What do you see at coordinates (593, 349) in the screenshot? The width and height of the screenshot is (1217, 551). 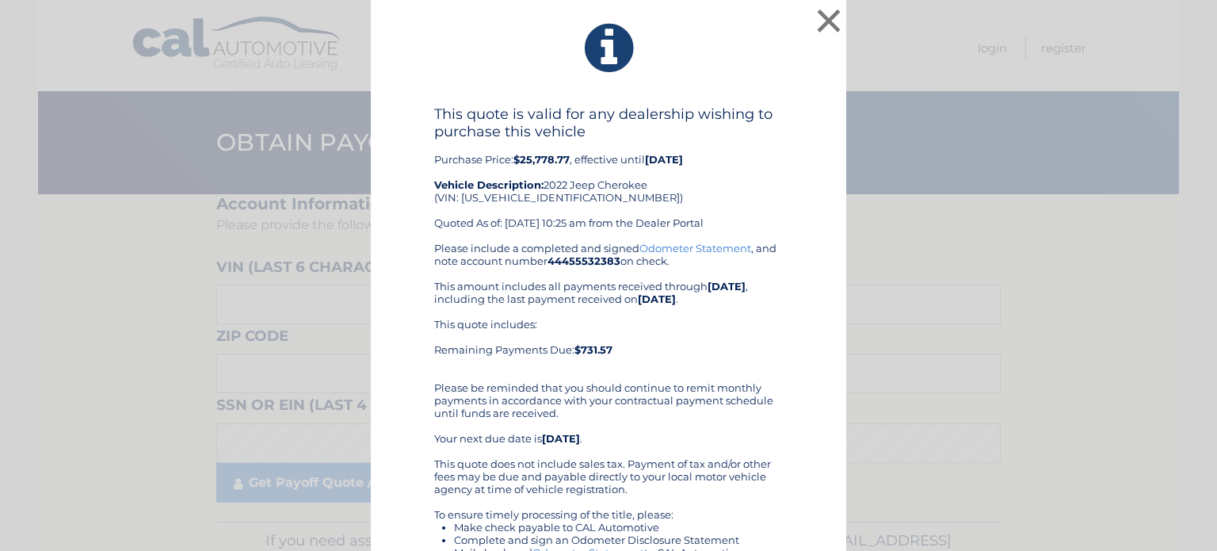 I see `b: $731.57` at bounding box center [593, 349].